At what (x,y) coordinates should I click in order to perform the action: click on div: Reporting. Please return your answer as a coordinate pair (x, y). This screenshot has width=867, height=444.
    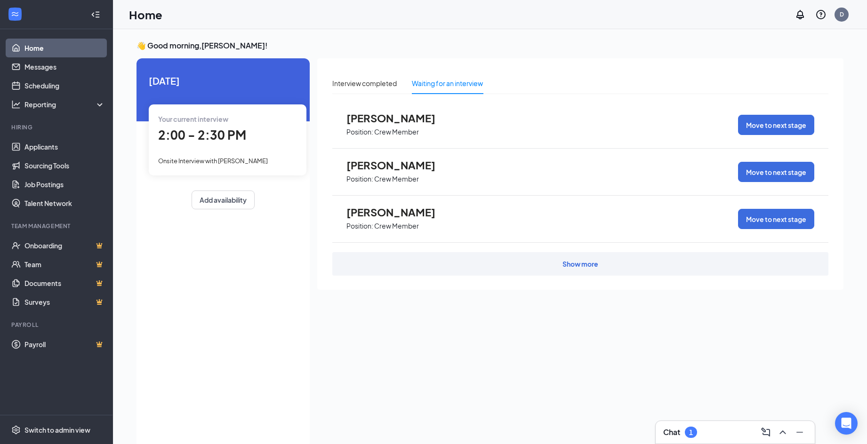
    Looking at the image, I should click on (65, 104).